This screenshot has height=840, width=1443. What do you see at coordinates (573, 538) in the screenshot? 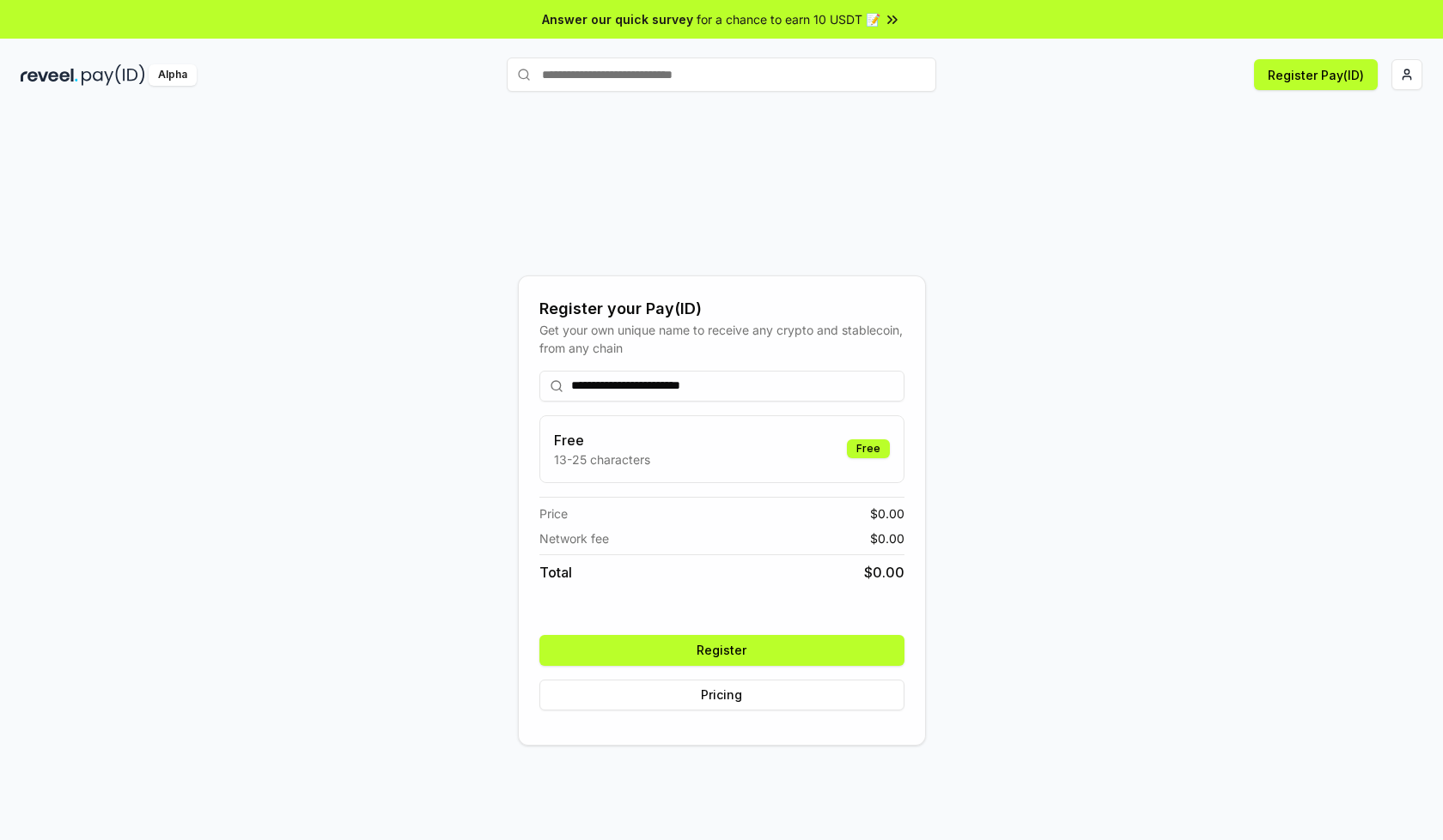
I see `span: Network fee` at bounding box center [573, 538].